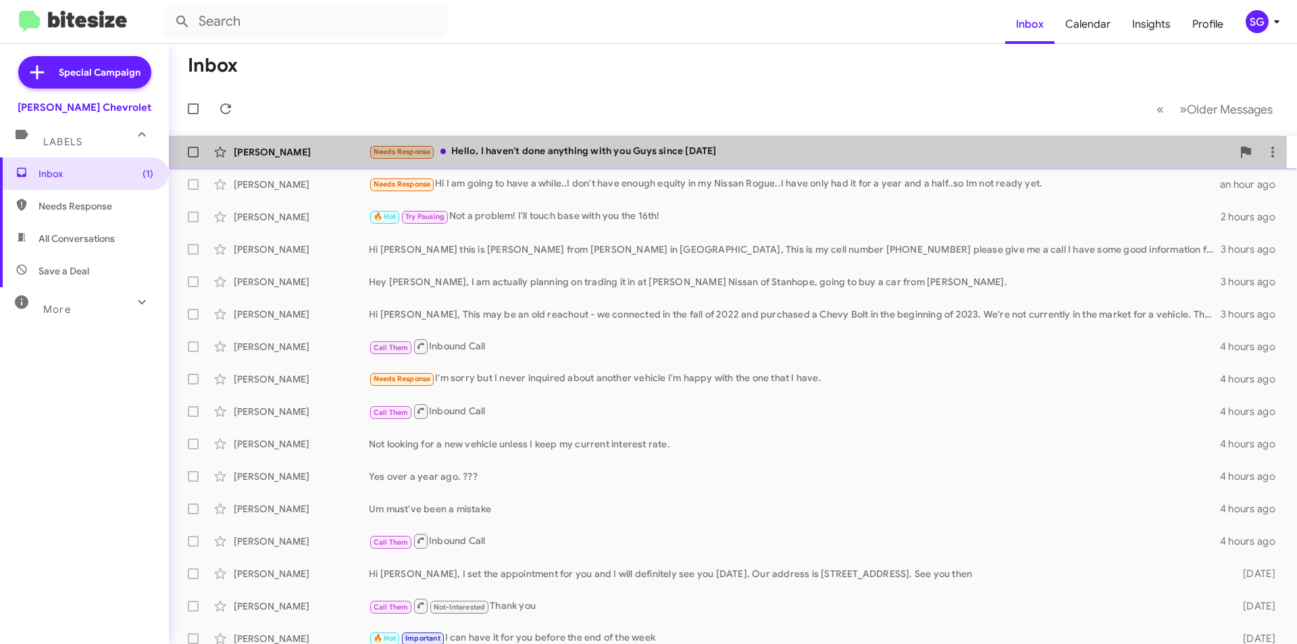 Image resolution: width=1297 pixels, height=644 pixels. What do you see at coordinates (63, 271) in the screenshot?
I see `span: Save a Deal` at bounding box center [63, 271].